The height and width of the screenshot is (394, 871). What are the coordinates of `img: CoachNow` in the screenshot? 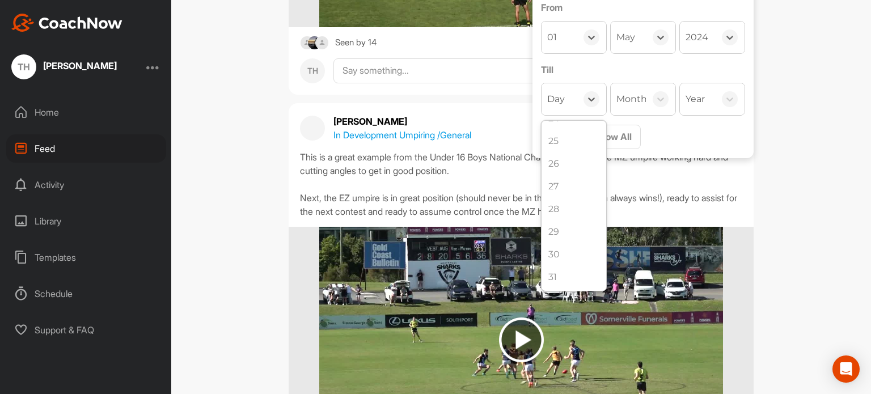 It's located at (67, 23).